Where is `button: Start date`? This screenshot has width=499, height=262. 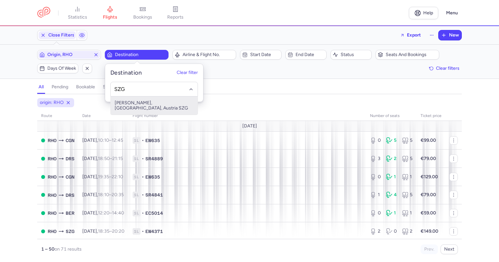 button: Start date is located at coordinates (260, 55).